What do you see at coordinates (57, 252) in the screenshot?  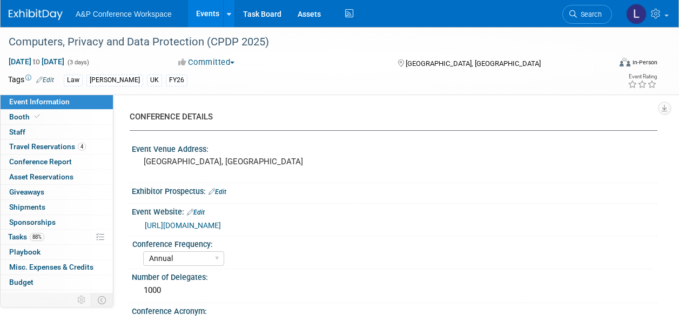 I see `a: Playbook` at bounding box center [57, 252].